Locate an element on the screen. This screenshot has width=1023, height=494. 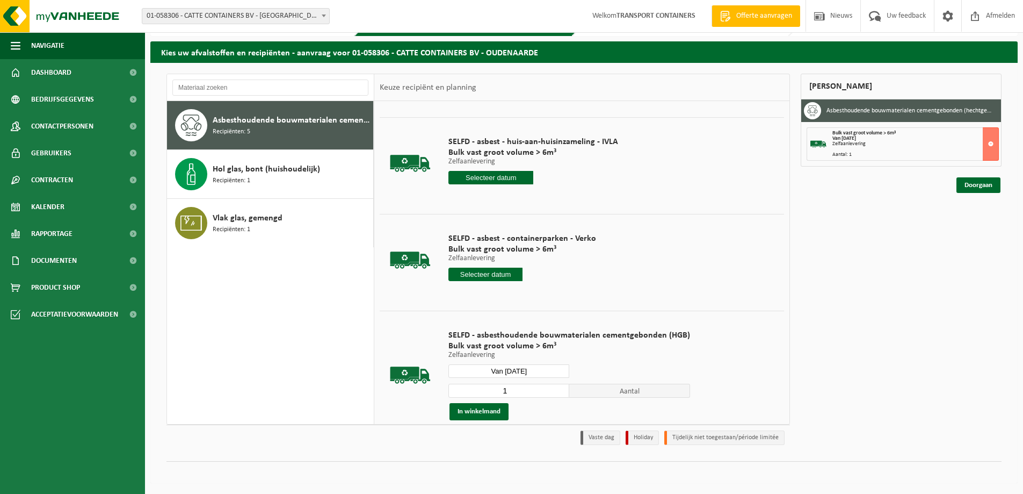
div: Zelfaanlevering is located at coordinates (915, 144).